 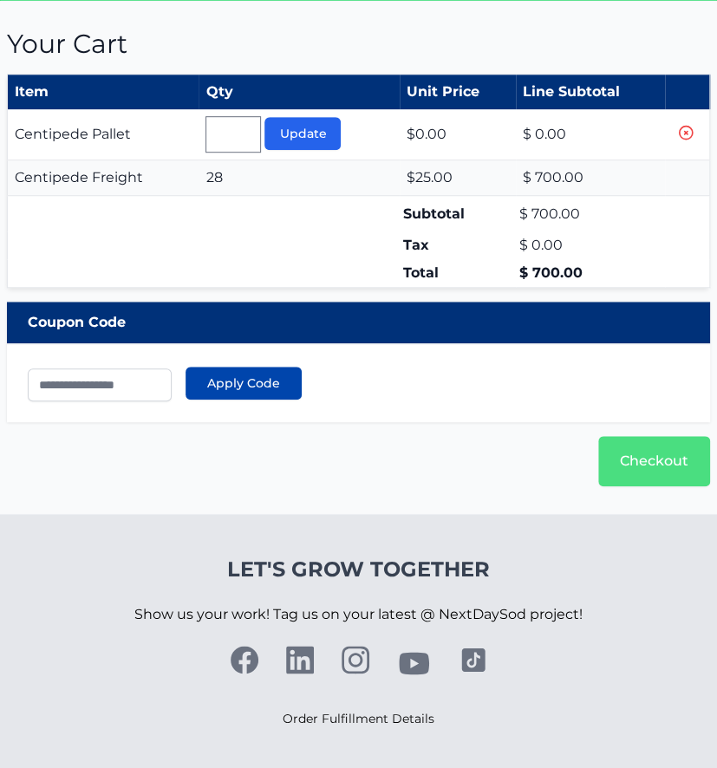 What do you see at coordinates (298, 92) in the screenshot?
I see `th: Qty` at bounding box center [298, 92].